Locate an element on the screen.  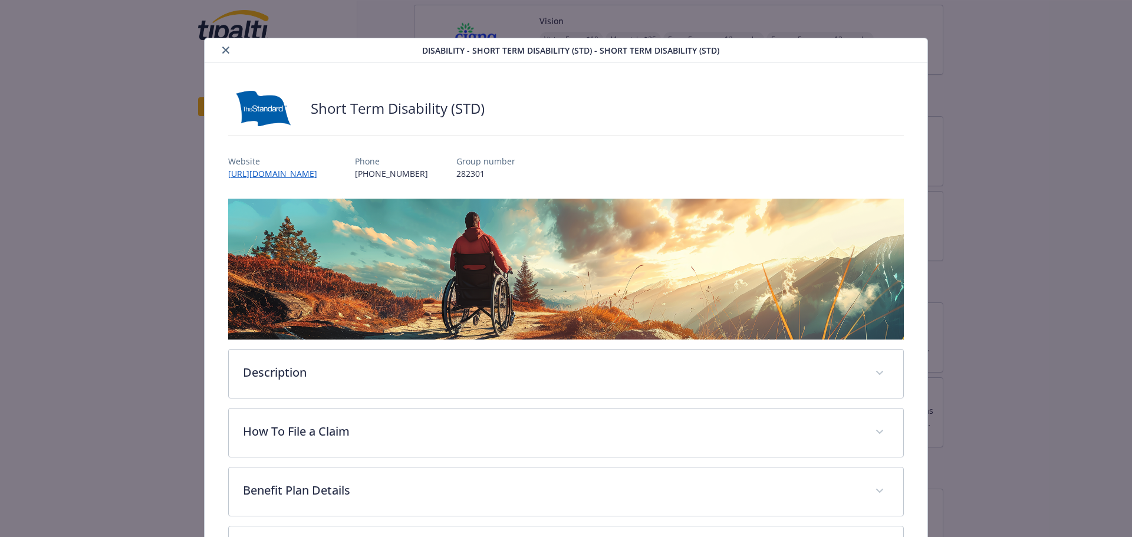
img: Standard Insurance Company is located at coordinates (264, 108).